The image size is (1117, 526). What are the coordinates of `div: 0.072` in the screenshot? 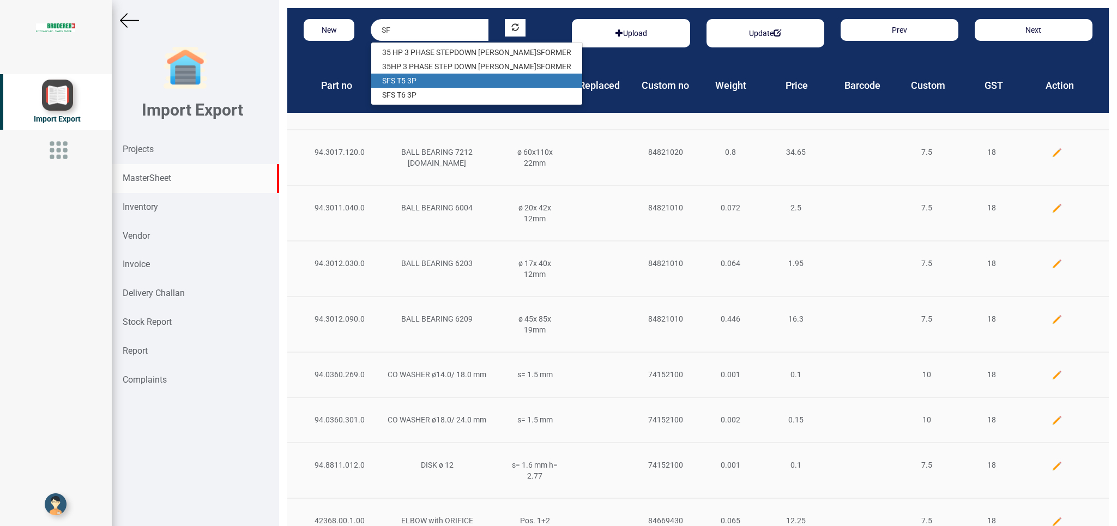 It's located at (731, 208).